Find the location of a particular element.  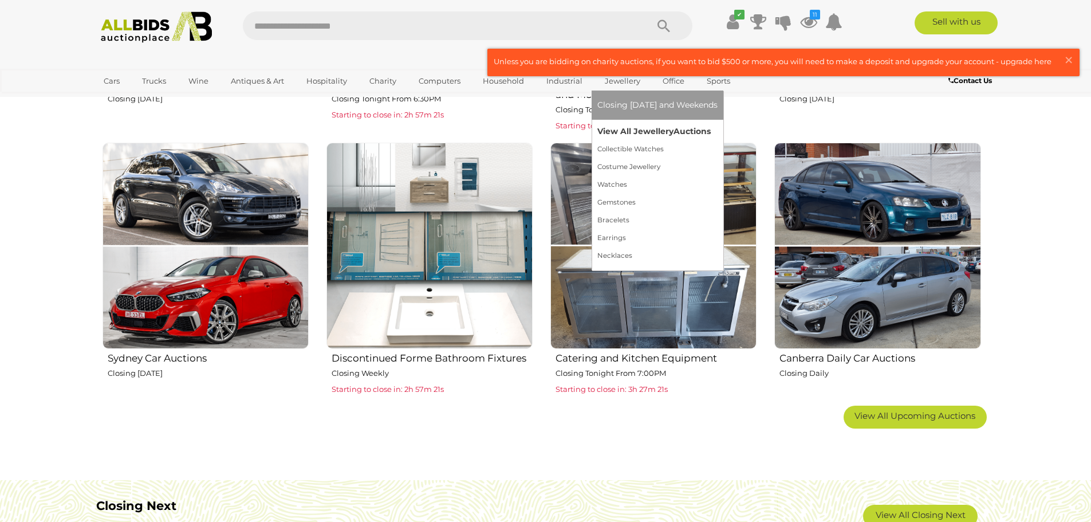

p: Closing Weekly is located at coordinates (432, 373).